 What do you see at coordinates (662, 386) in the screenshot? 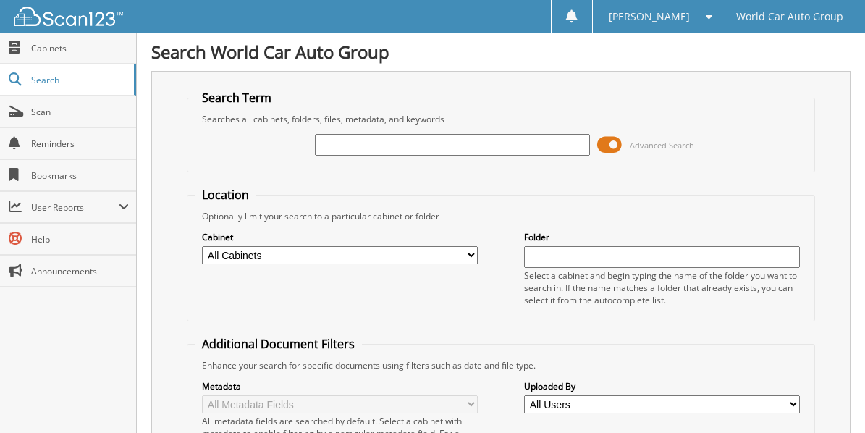
I see `label: Uploaded By` at bounding box center [662, 386].